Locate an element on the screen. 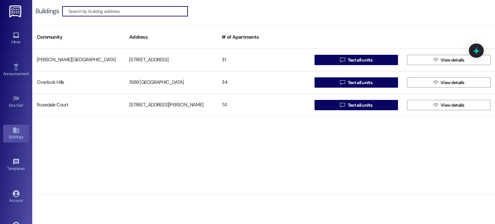  input: Search by building address is located at coordinates (128, 11).